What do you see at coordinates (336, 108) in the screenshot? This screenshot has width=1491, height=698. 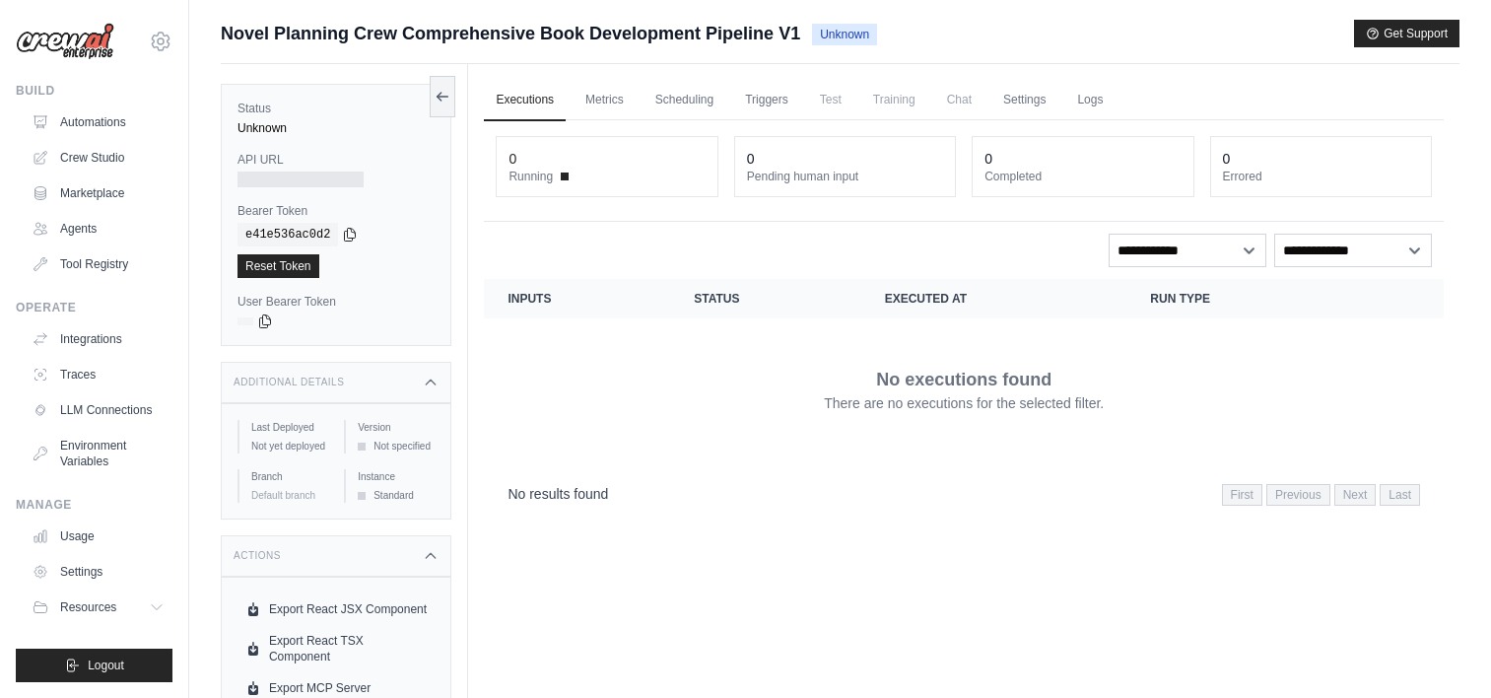 I see `label: Status` at bounding box center [336, 108].